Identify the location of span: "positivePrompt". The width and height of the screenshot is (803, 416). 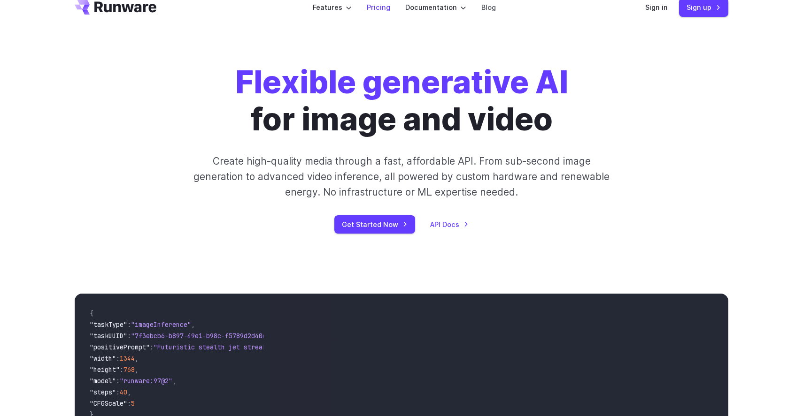
(120, 347).